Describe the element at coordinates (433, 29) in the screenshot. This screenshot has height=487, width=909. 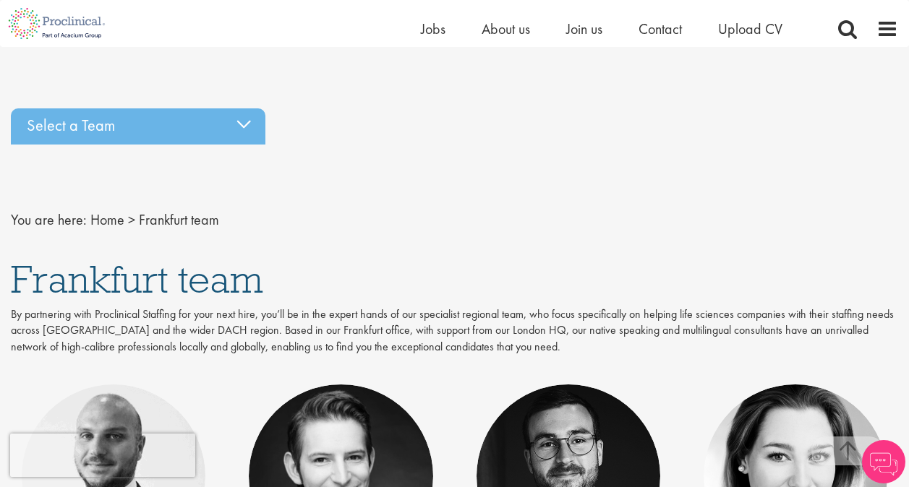
I see `a: Jobs` at that location.